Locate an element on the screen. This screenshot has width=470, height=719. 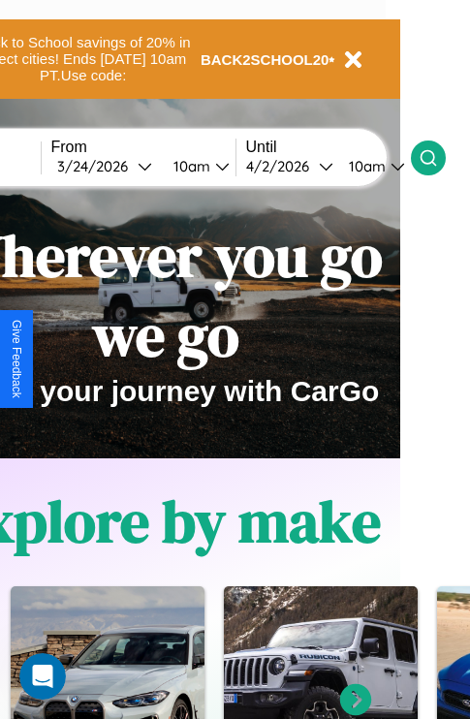
label: Until is located at coordinates (328, 147).